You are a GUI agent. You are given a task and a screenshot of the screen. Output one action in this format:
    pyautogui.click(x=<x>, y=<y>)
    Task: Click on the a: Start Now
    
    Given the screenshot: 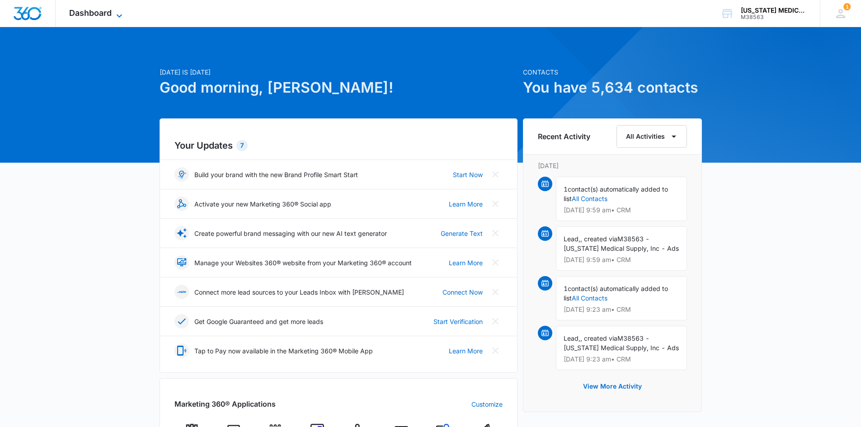 What is the action you would take?
    pyautogui.click(x=468, y=174)
    